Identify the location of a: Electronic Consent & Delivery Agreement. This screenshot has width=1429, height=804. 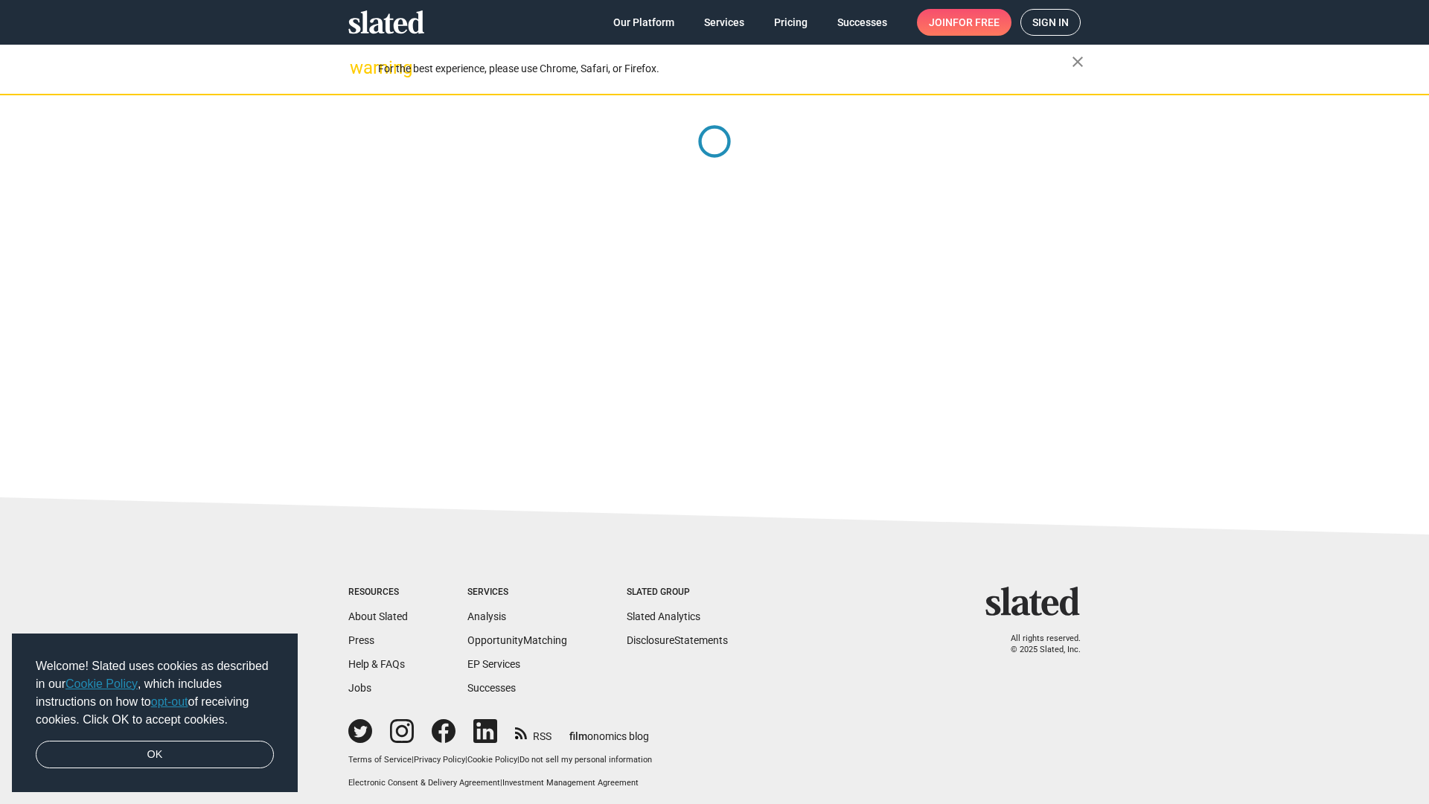
(424, 782).